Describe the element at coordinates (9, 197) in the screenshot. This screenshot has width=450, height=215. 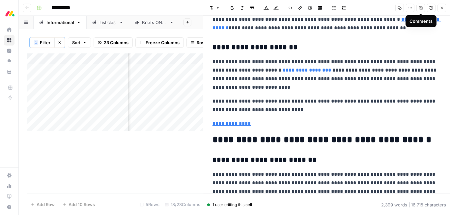
I see `a: Learning Hub` at that location.